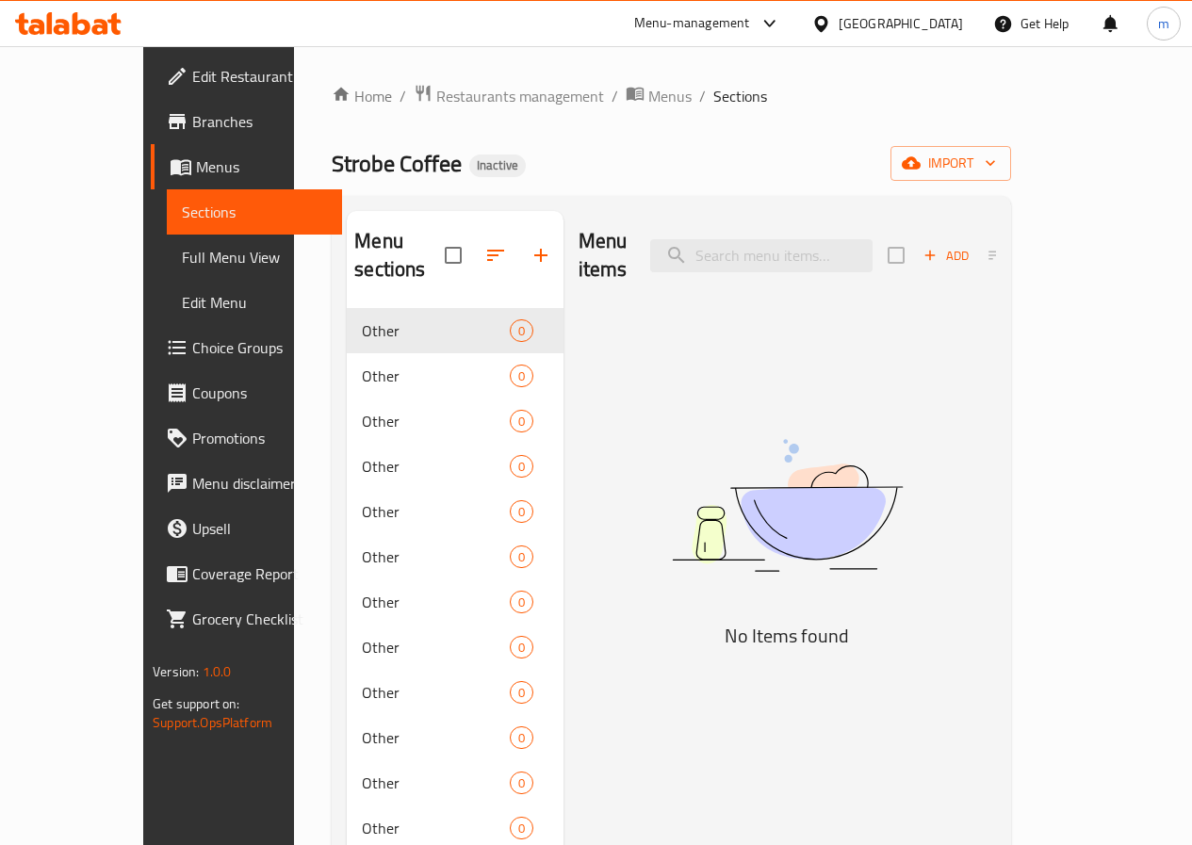  I want to click on span: Upsell, so click(259, 529).